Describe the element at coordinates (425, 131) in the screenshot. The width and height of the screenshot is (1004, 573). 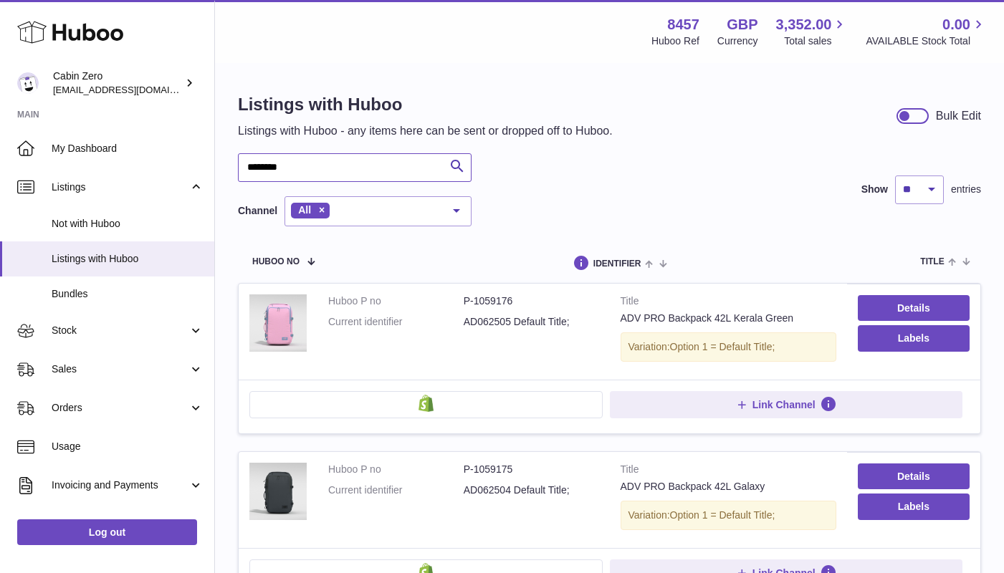
I see `p: Listings with Huboo - any items here can be sent or dropped off to Huboo.` at that location.